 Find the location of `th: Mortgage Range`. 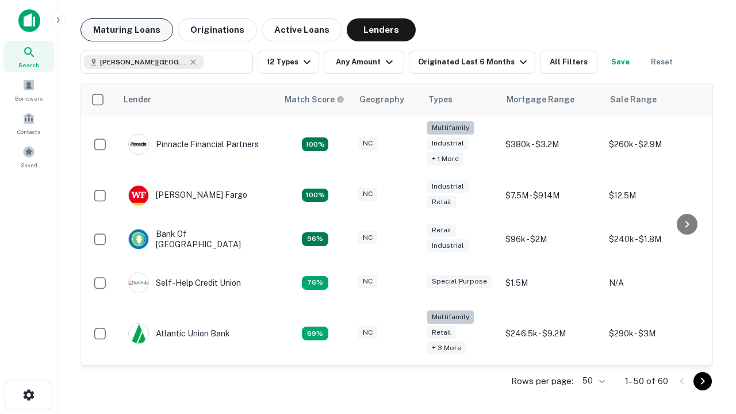

th: Mortgage Range is located at coordinates (551, 99).